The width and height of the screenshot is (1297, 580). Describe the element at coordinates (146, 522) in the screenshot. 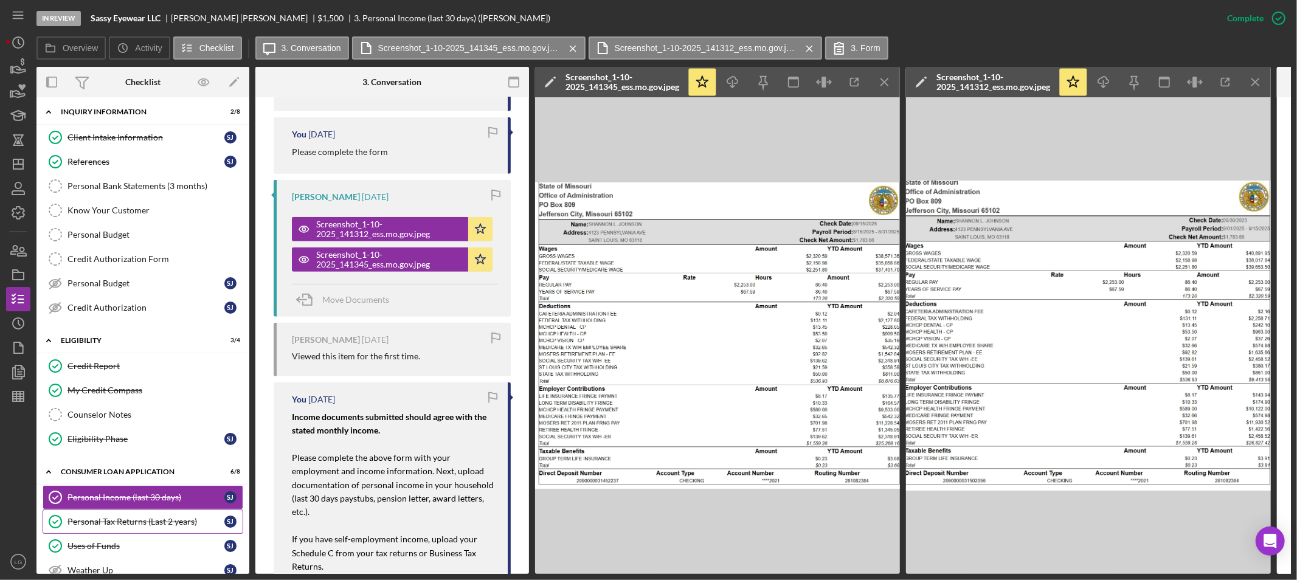

I see `div: Personal Tax Returns (Last 2 years)` at that location.